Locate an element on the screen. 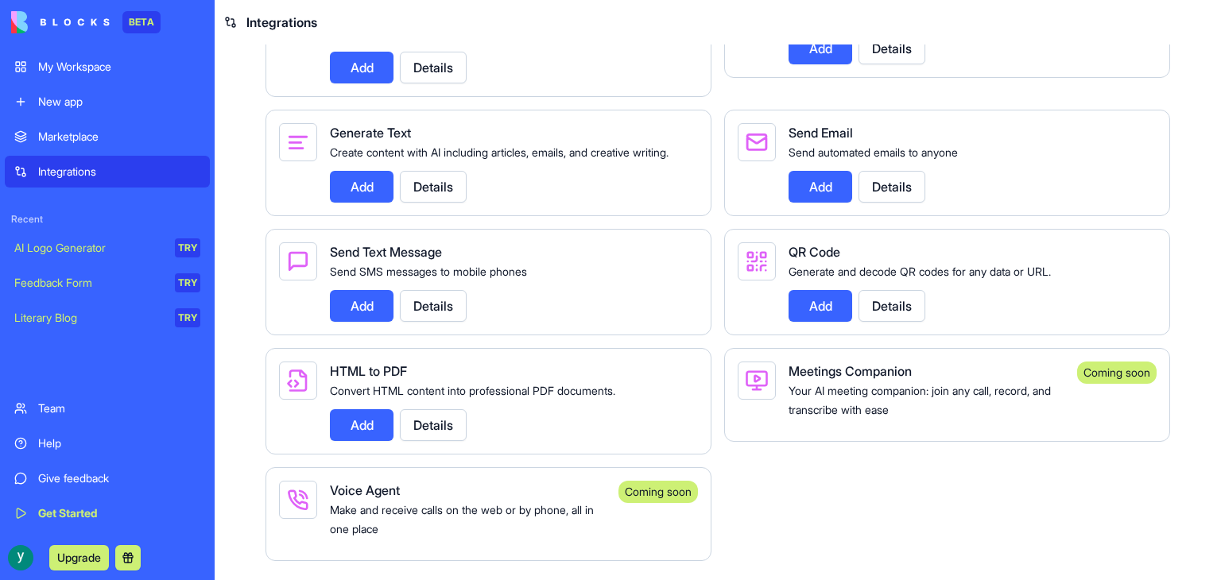  span: Generate Text is located at coordinates (370, 133).